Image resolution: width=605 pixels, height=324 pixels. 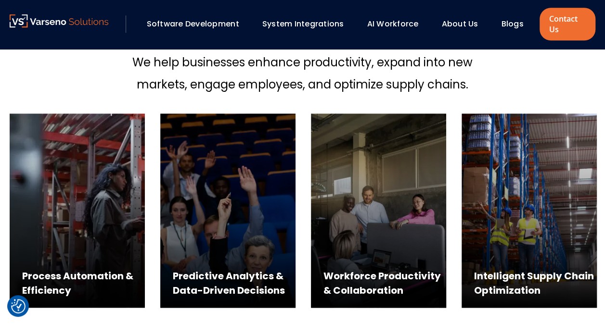 What do you see at coordinates (59, 21) in the screenshot?
I see `img: Varseno Solutions – Product Engineering & IT Services` at bounding box center [59, 21].